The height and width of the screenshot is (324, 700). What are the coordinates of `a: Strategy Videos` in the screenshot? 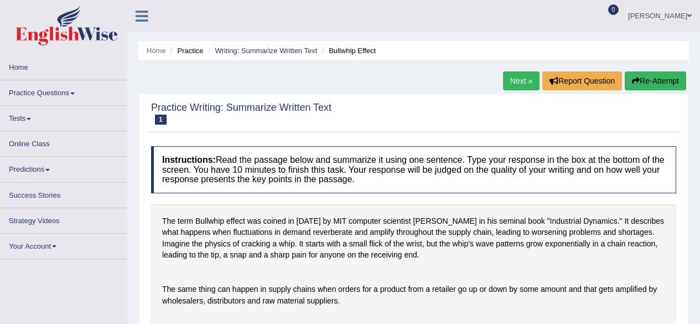 It's located at (64, 219).